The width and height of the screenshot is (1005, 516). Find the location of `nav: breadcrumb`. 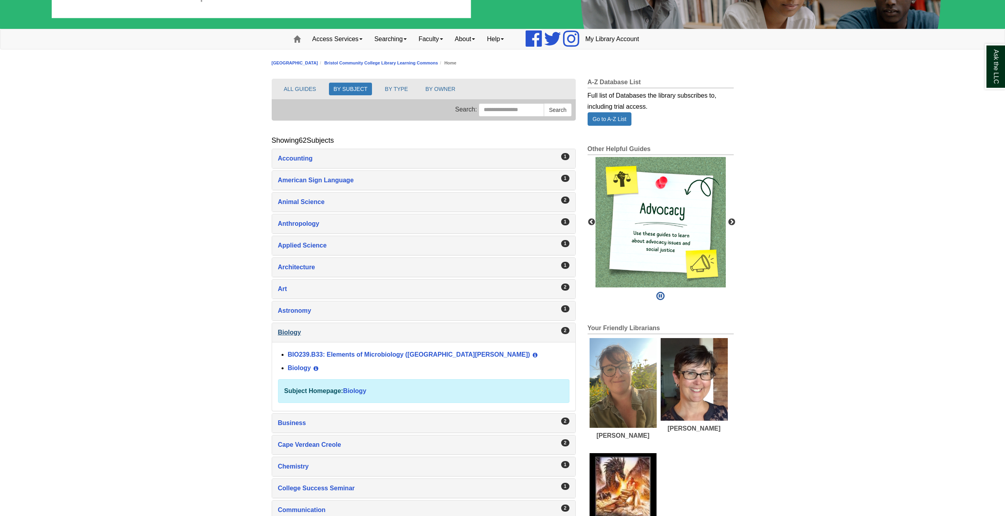

nav: breadcrumb is located at coordinates (503, 63).